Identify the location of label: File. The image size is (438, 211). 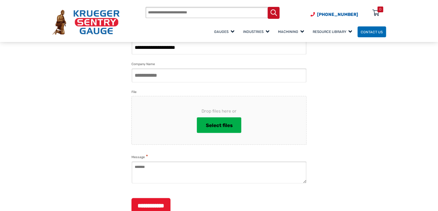
(134, 92).